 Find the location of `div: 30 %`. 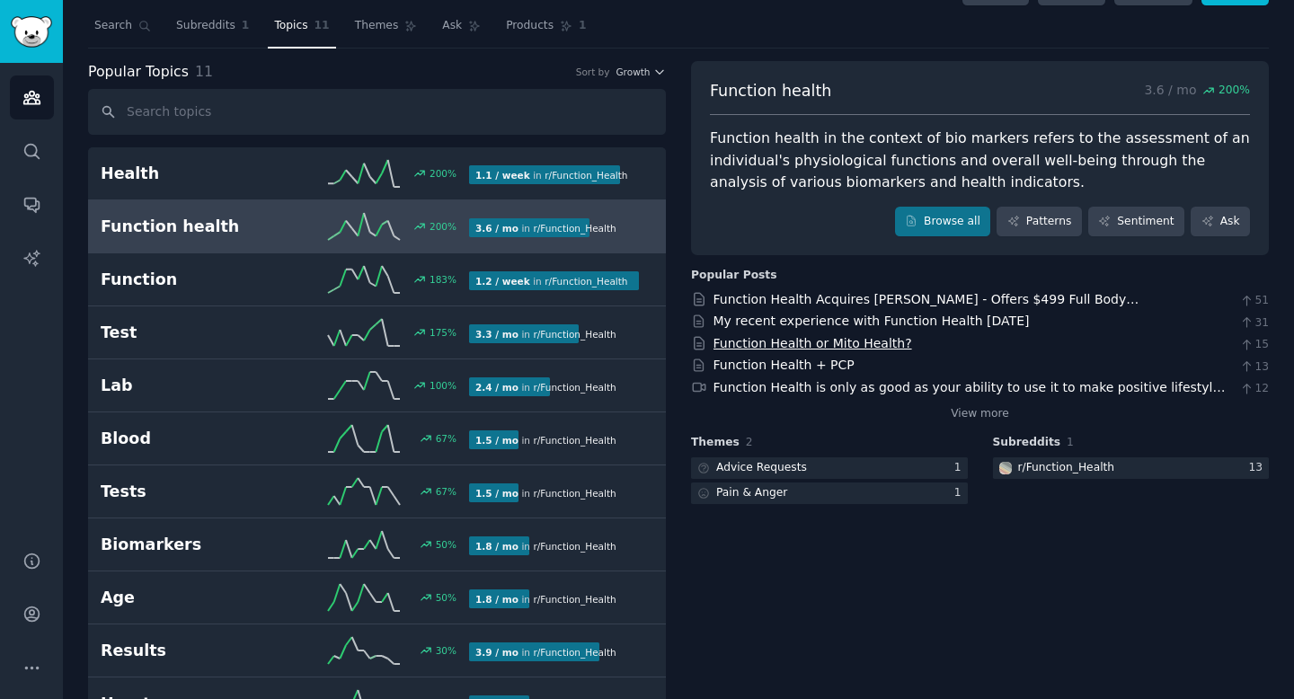

div: 30 % is located at coordinates (446, 651).